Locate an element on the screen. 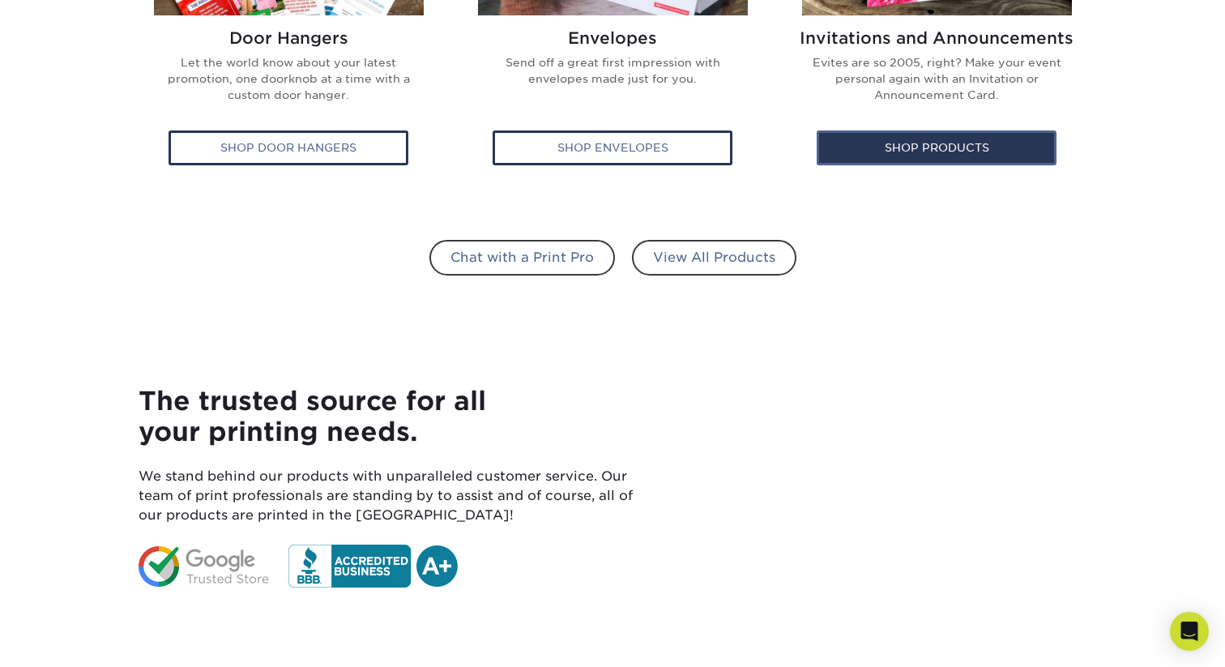 This screenshot has height=667, width=1225. h4: The trusted source for all your printing needs. is located at coordinates (396, 417).